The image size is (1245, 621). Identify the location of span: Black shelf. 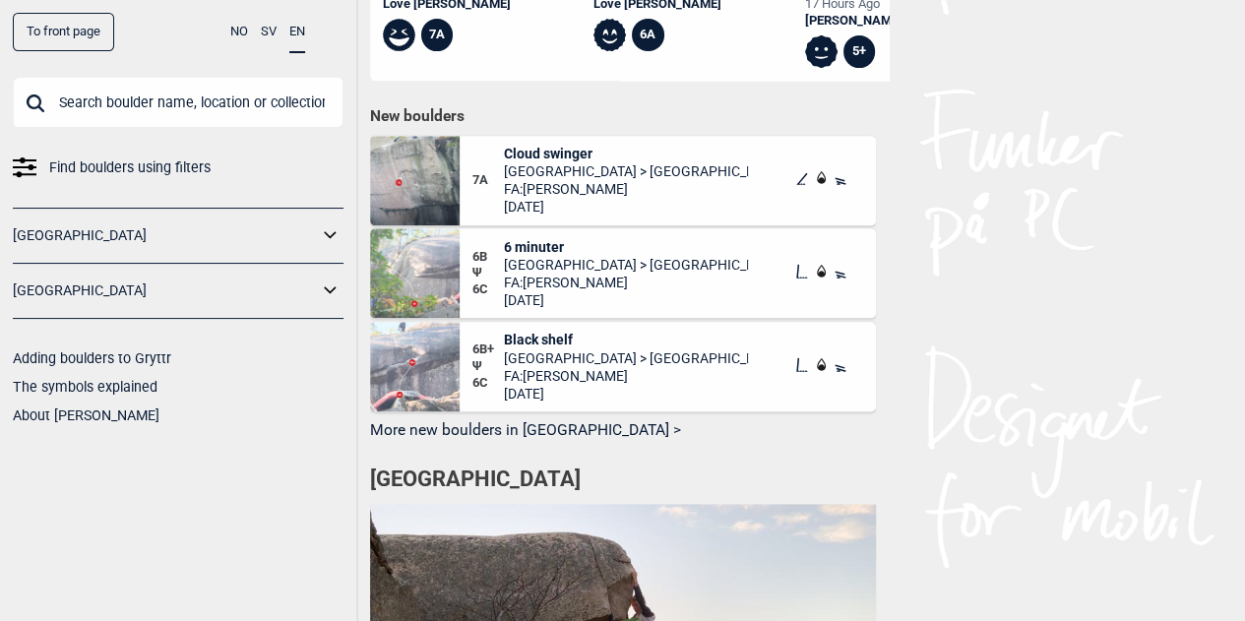
(626, 339).